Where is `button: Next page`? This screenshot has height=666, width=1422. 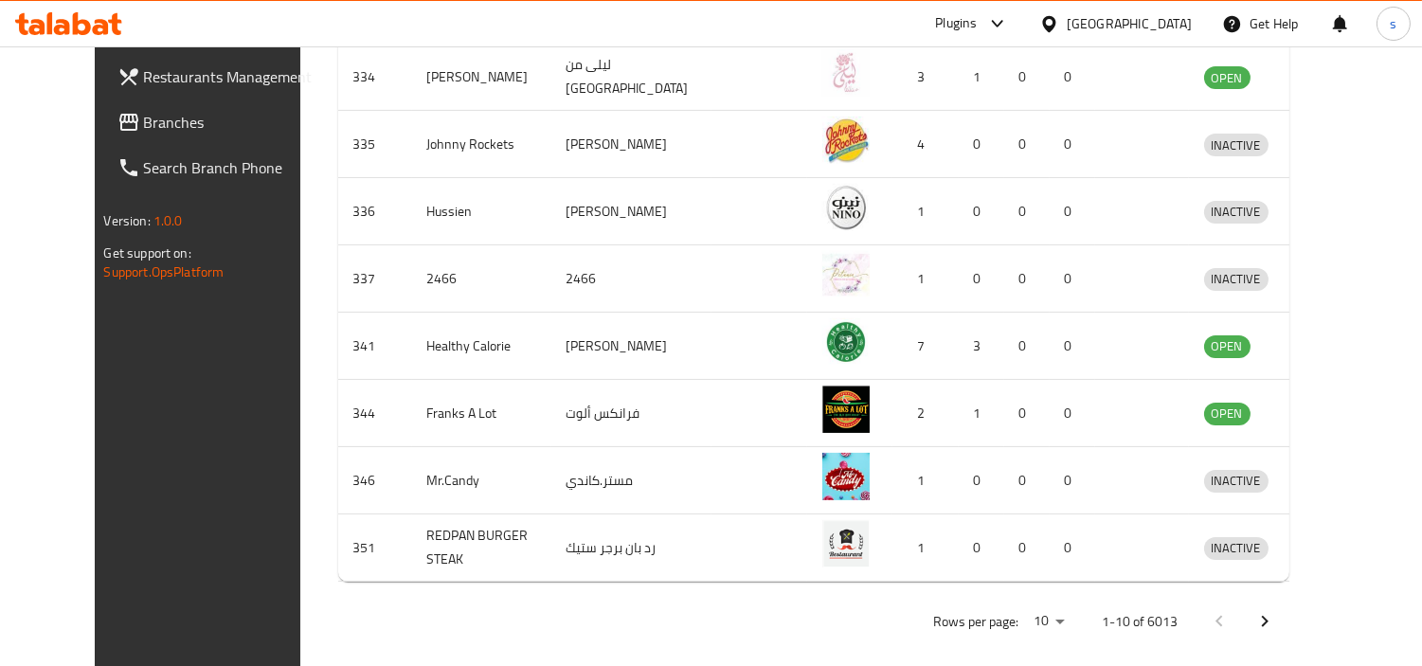
button: Next page is located at coordinates (1265, 621).